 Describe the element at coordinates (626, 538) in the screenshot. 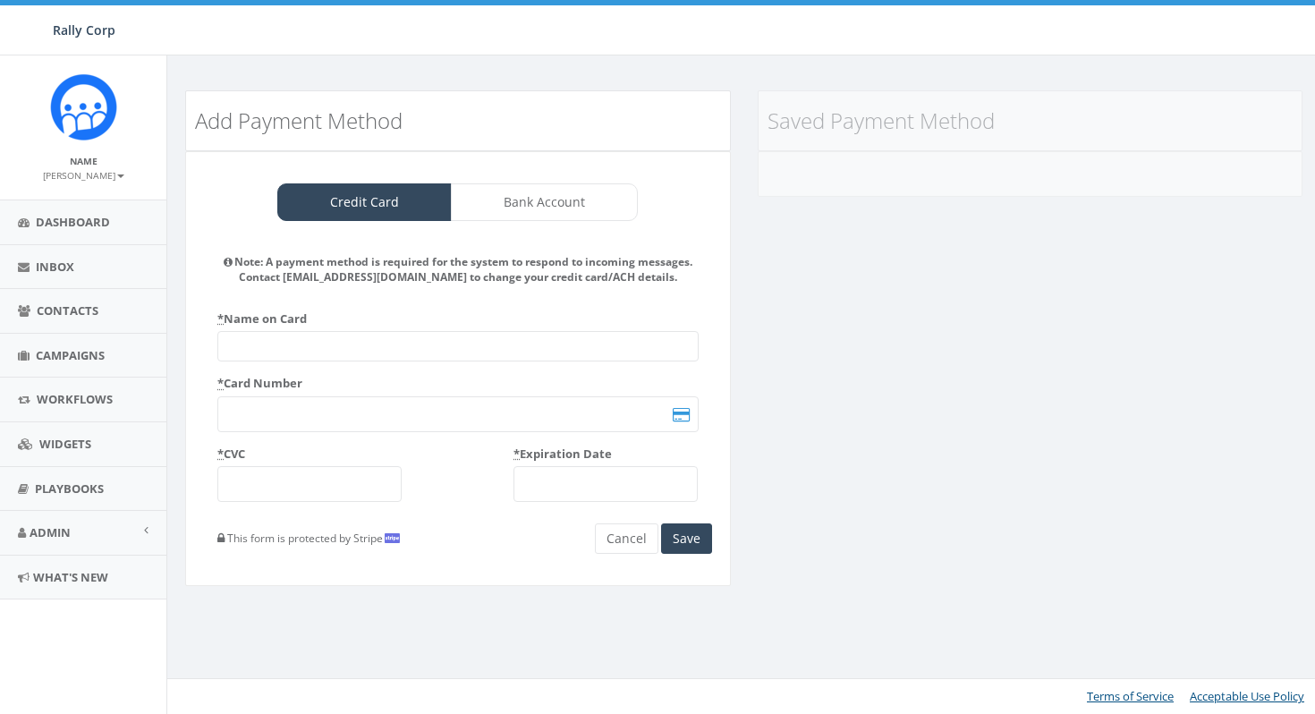

I see `a: Cancel` at that location.